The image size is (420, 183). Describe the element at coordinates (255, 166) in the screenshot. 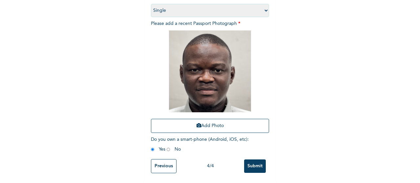

I see `input: Submit` at that location.